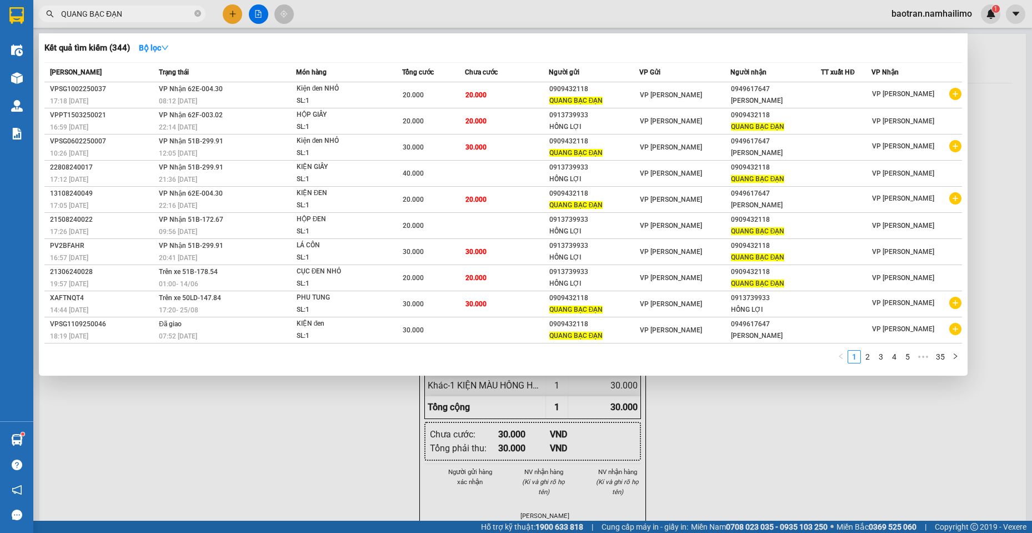 Image resolution: width=1032 pixels, height=533 pixels. Describe the element at coordinates (103, 167) in the screenshot. I see `div: 22808240017` at that location.